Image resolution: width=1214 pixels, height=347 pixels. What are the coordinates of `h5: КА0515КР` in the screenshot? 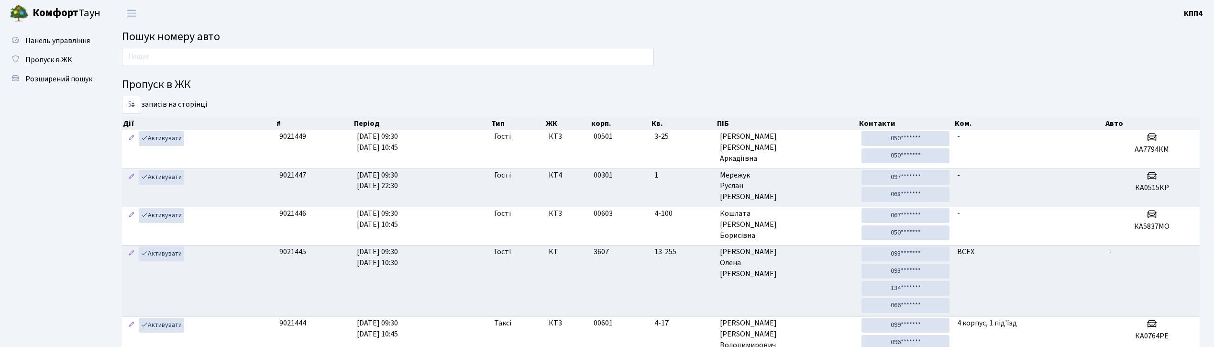 It's located at (1152, 187).